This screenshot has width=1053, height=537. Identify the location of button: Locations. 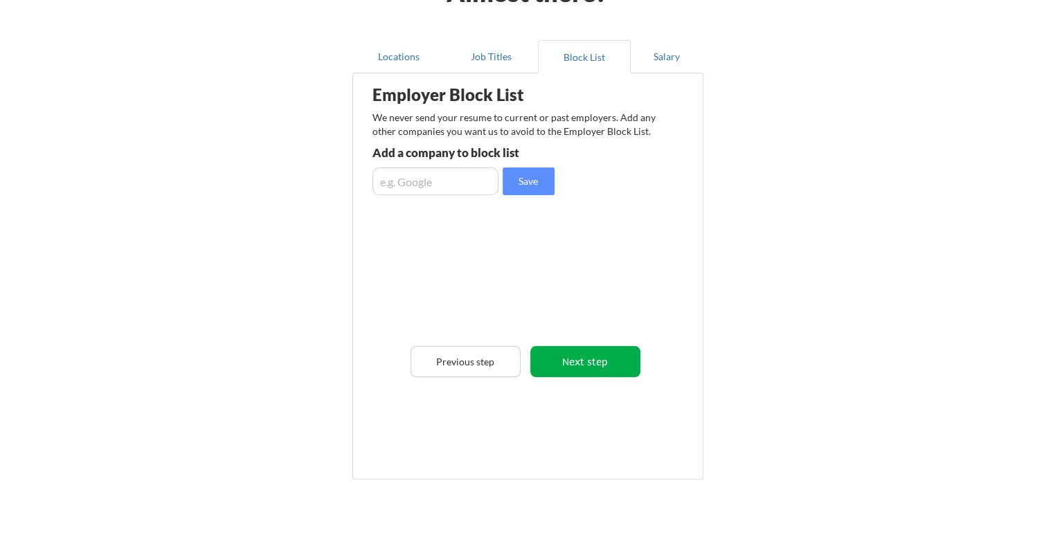
(399, 57).